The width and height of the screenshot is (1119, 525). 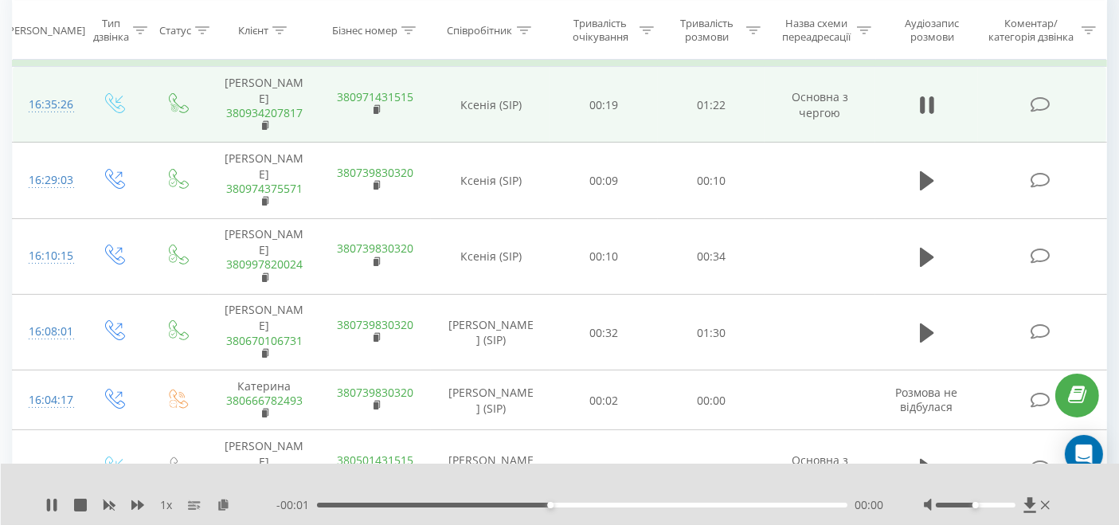 I want to click on font: Бізнес номер, so click(x=365, y=29).